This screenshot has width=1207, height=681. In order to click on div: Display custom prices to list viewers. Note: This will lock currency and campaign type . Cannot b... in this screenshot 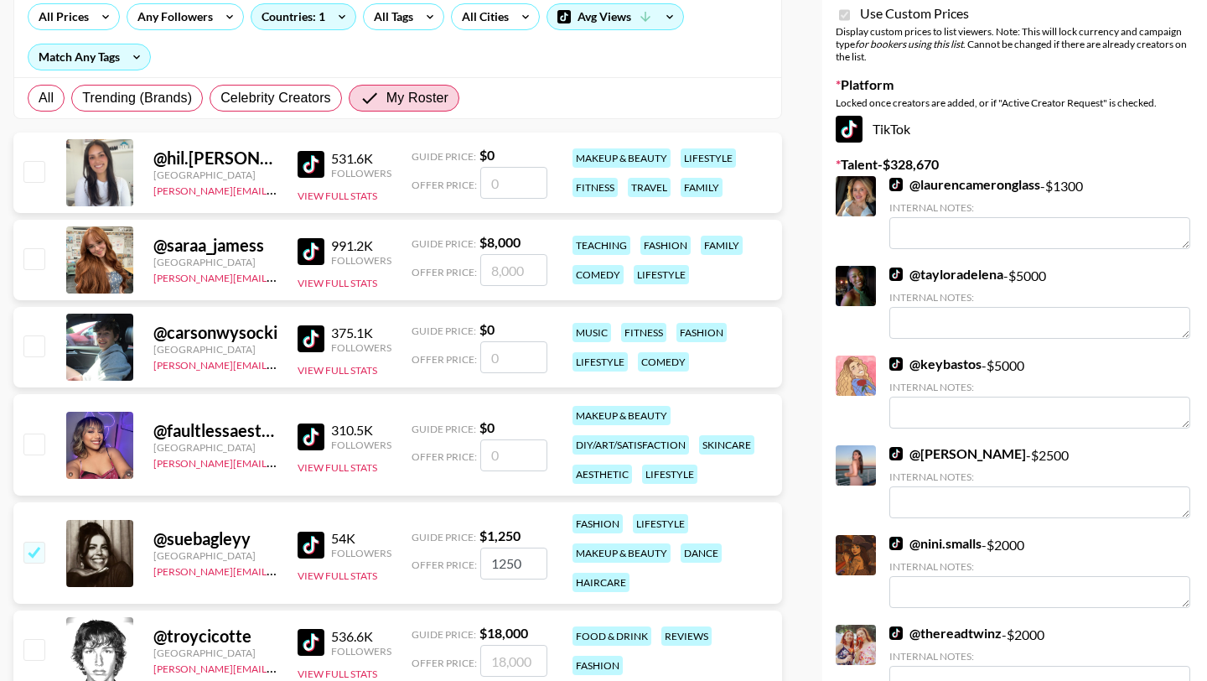, I will do `click(1014, 44)`.